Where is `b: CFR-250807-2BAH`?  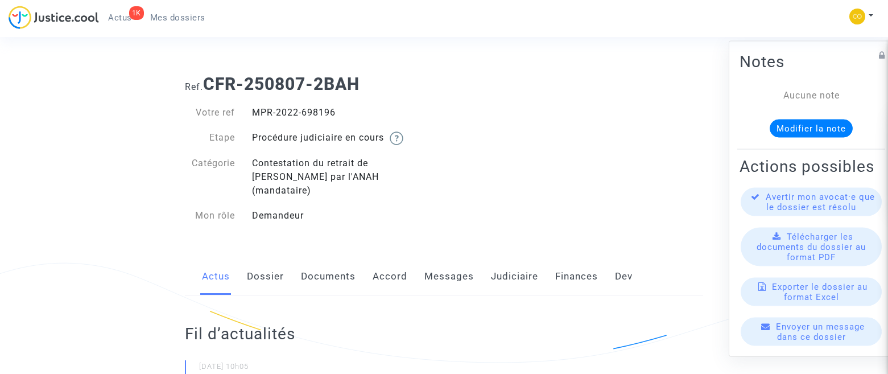
b: CFR-250807-2BAH is located at coordinates (281, 84).